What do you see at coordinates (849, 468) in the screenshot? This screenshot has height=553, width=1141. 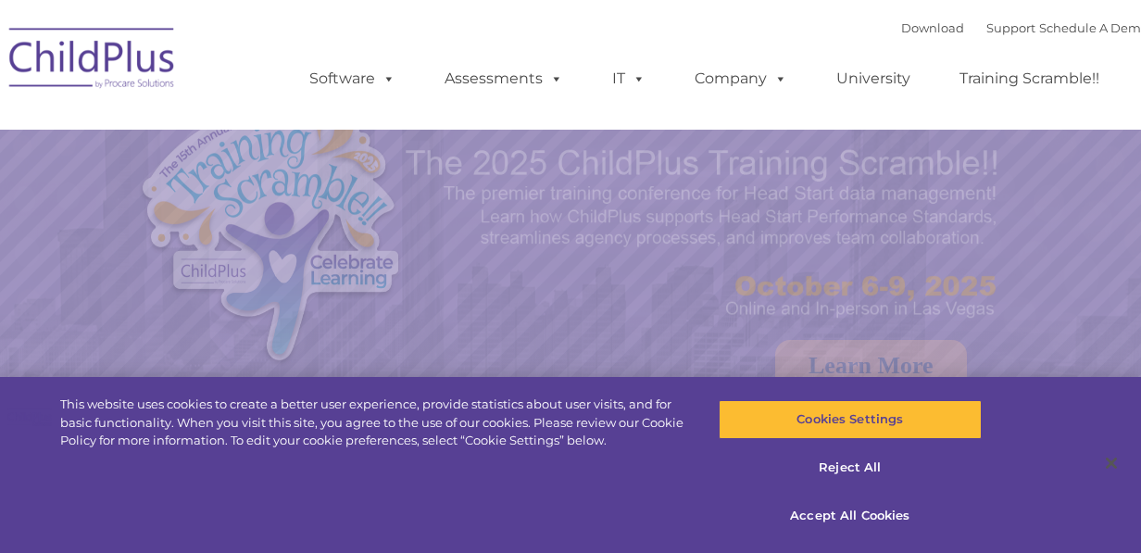 I see `button: Reject All` at bounding box center [849, 468].